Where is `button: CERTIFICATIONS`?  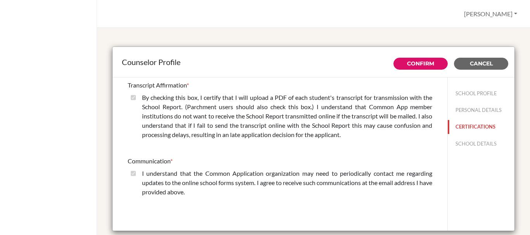
button: CERTIFICATIONS is located at coordinates (481, 127).